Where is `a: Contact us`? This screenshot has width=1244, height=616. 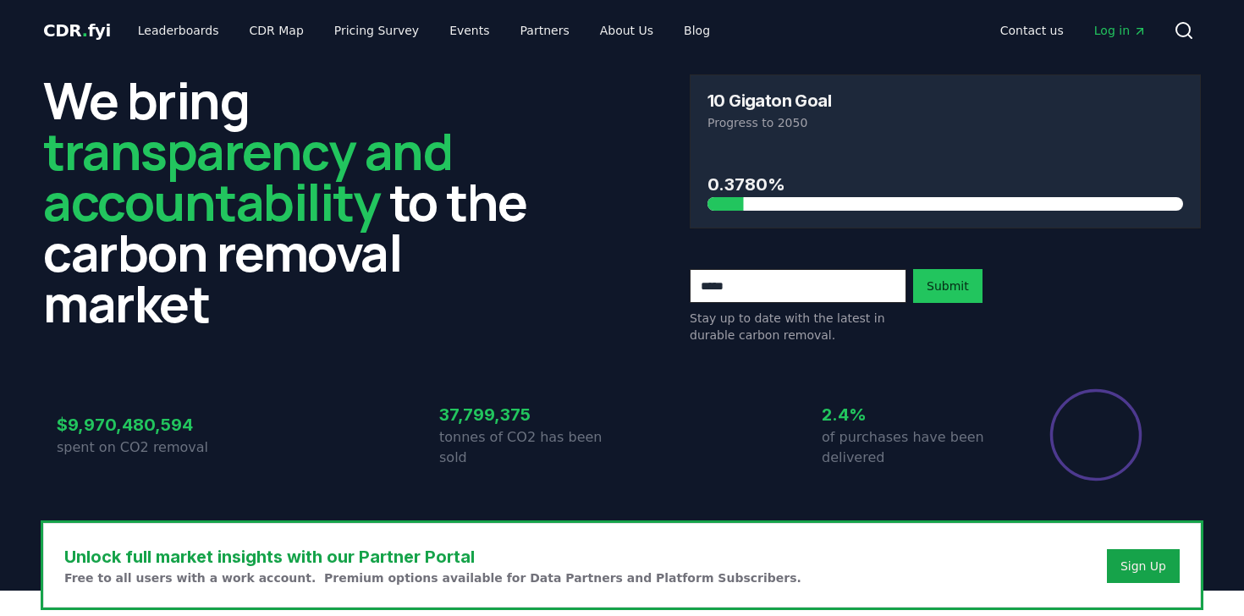 a: Contact us is located at coordinates (1032, 30).